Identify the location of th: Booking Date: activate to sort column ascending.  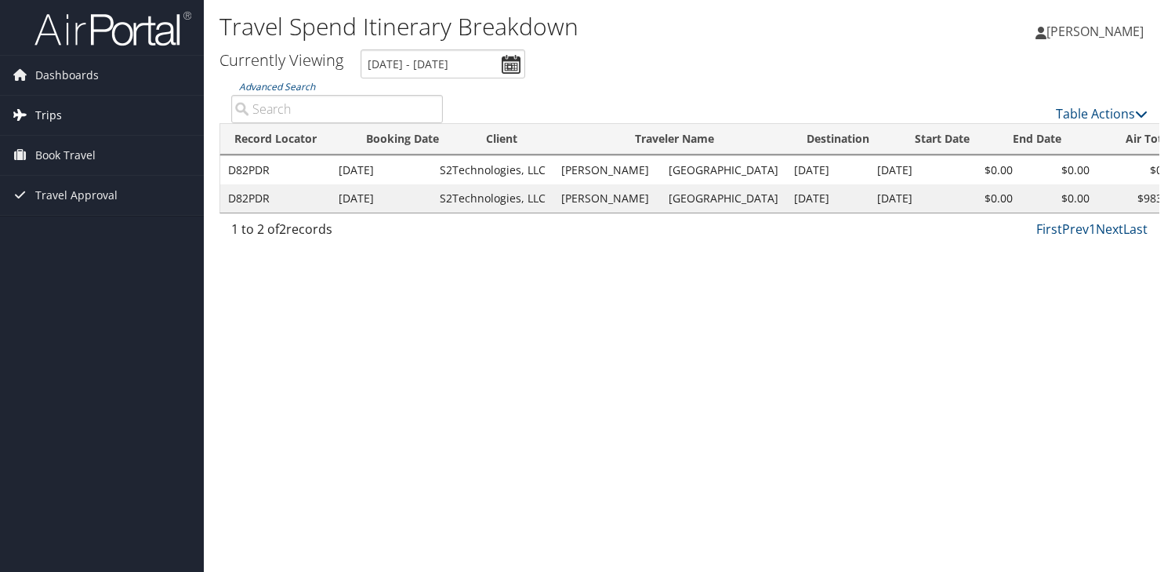
(412, 139).